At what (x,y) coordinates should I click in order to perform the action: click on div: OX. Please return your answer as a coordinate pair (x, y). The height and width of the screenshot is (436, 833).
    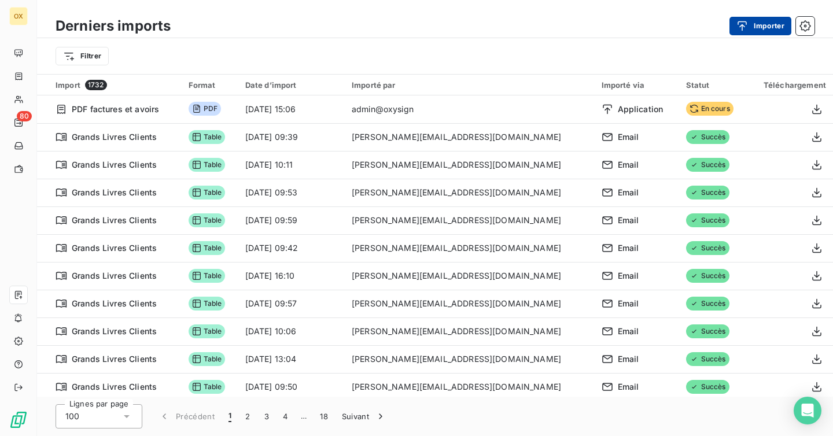
    Looking at the image, I should click on (19, 16).